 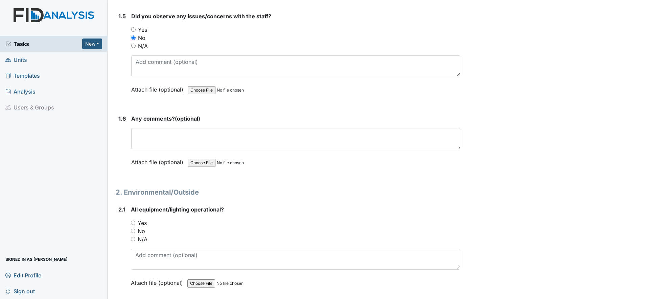 What do you see at coordinates (295, 119) in the screenshot?
I see `strong: (optional)` at bounding box center [295, 119].